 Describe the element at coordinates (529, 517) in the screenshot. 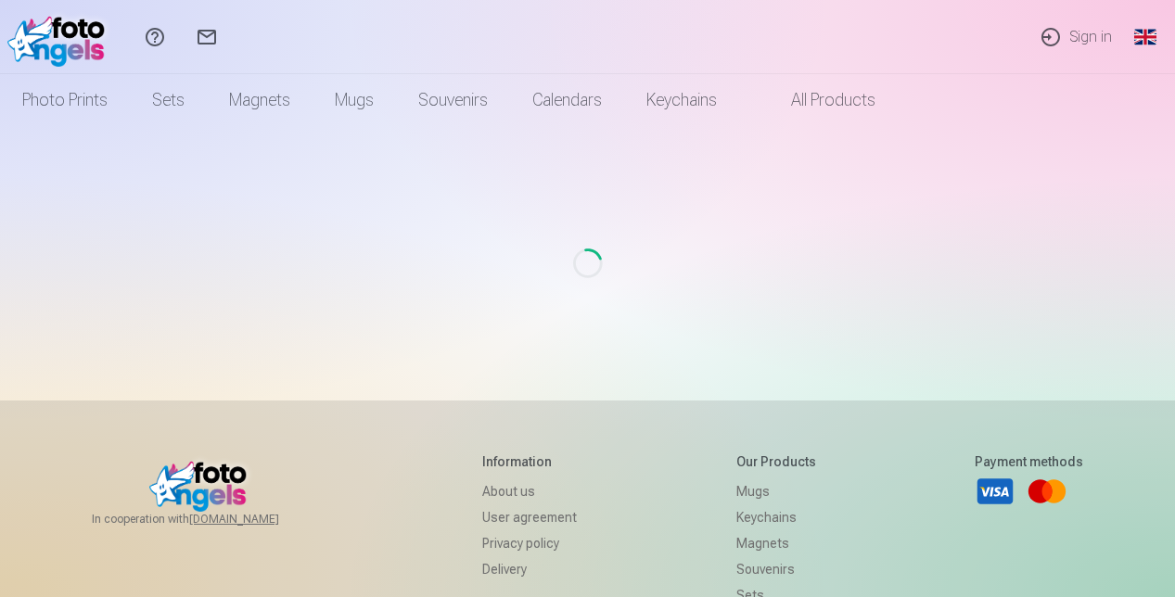

I see `a: User agreement` at that location.